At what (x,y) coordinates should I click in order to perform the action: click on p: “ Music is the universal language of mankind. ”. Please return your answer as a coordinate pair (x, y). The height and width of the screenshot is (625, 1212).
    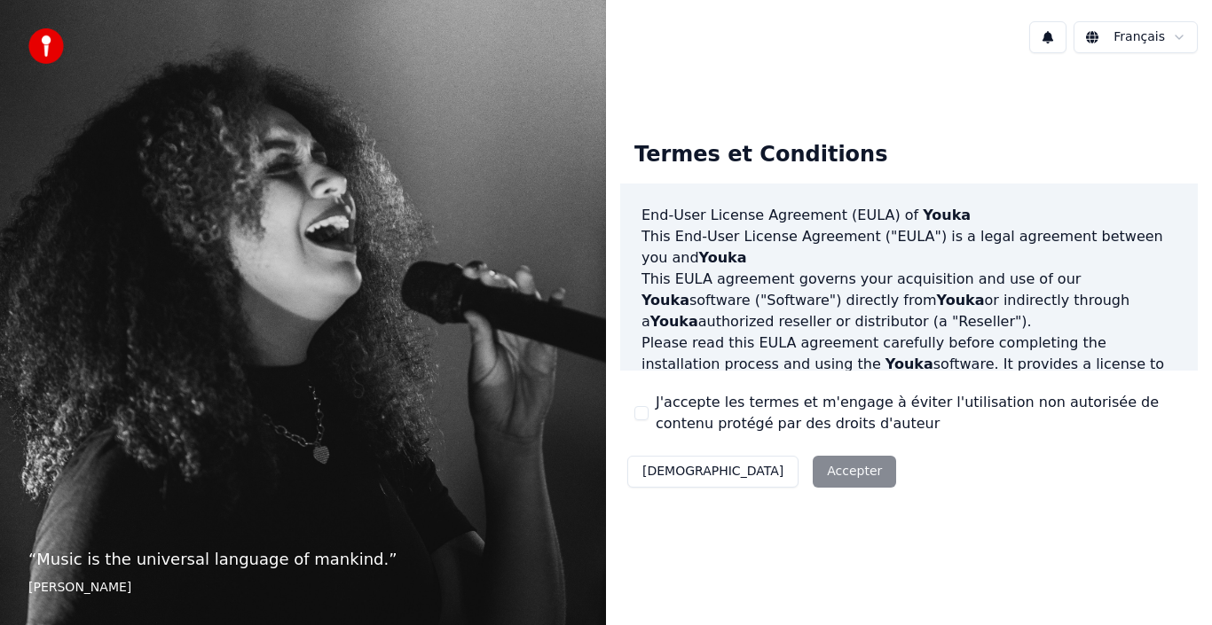
    Looking at the image, I should click on (302, 560).